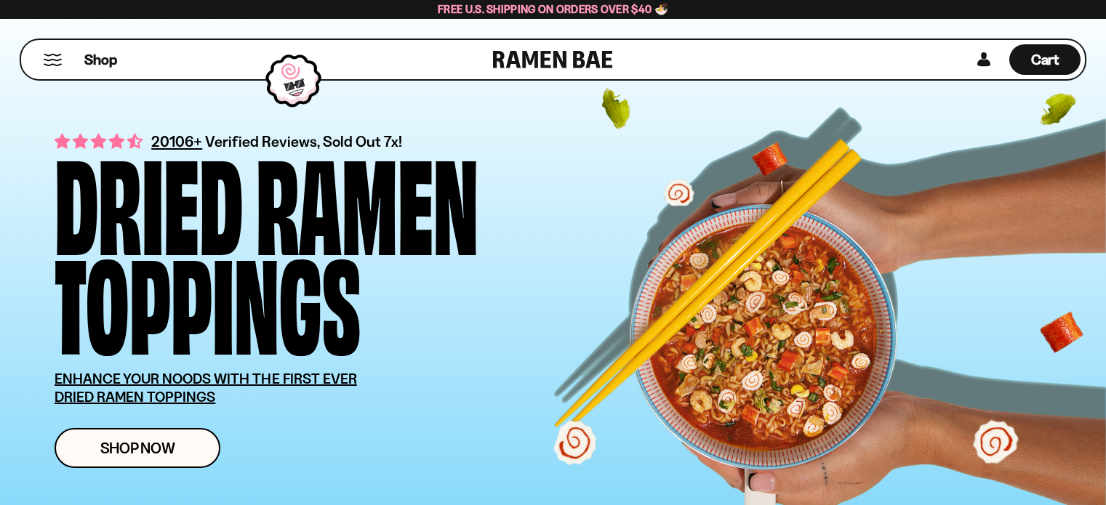 The width and height of the screenshot is (1106, 505). Describe the element at coordinates (552, 9) in the screenshot. I see `span: Free U.S. Shipping on Orders over $40 🍜` at that location.